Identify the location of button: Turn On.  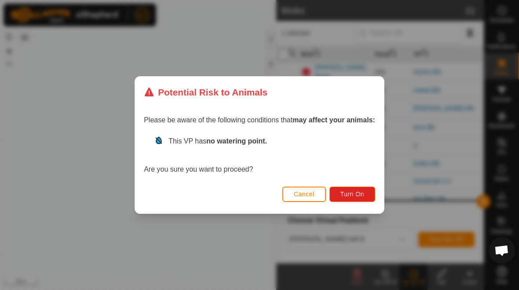
(352, 194).